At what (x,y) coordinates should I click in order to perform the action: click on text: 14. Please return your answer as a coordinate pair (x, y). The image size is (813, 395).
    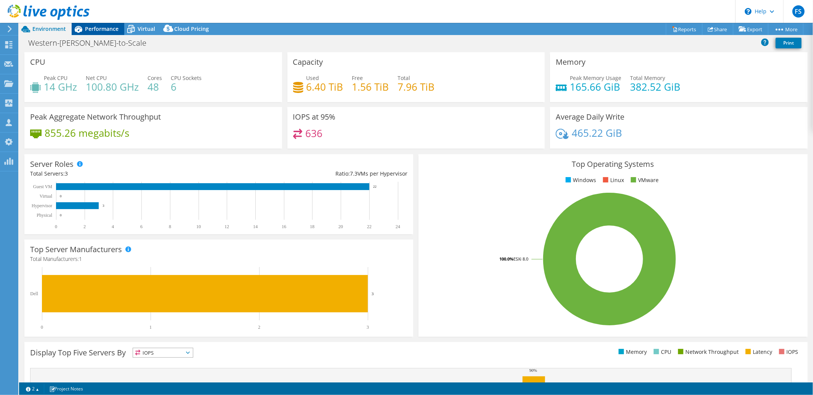
    Looking at the image, I should click on (256, 227).